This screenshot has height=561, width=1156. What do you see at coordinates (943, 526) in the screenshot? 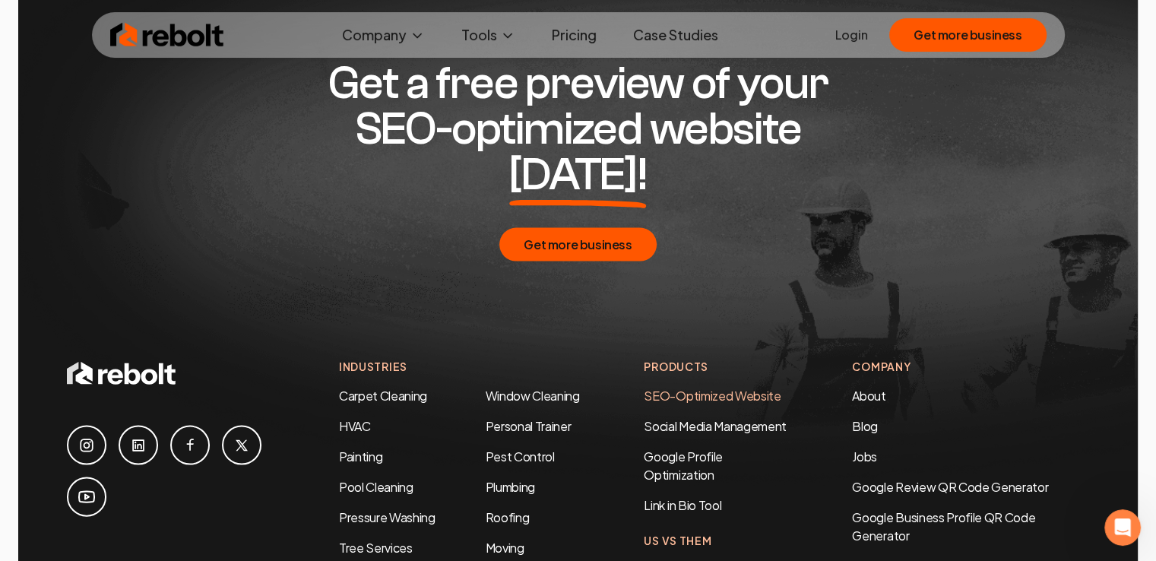
I see `a: Google Business Profile QR Code Generator` at bounding box center [943, 526].